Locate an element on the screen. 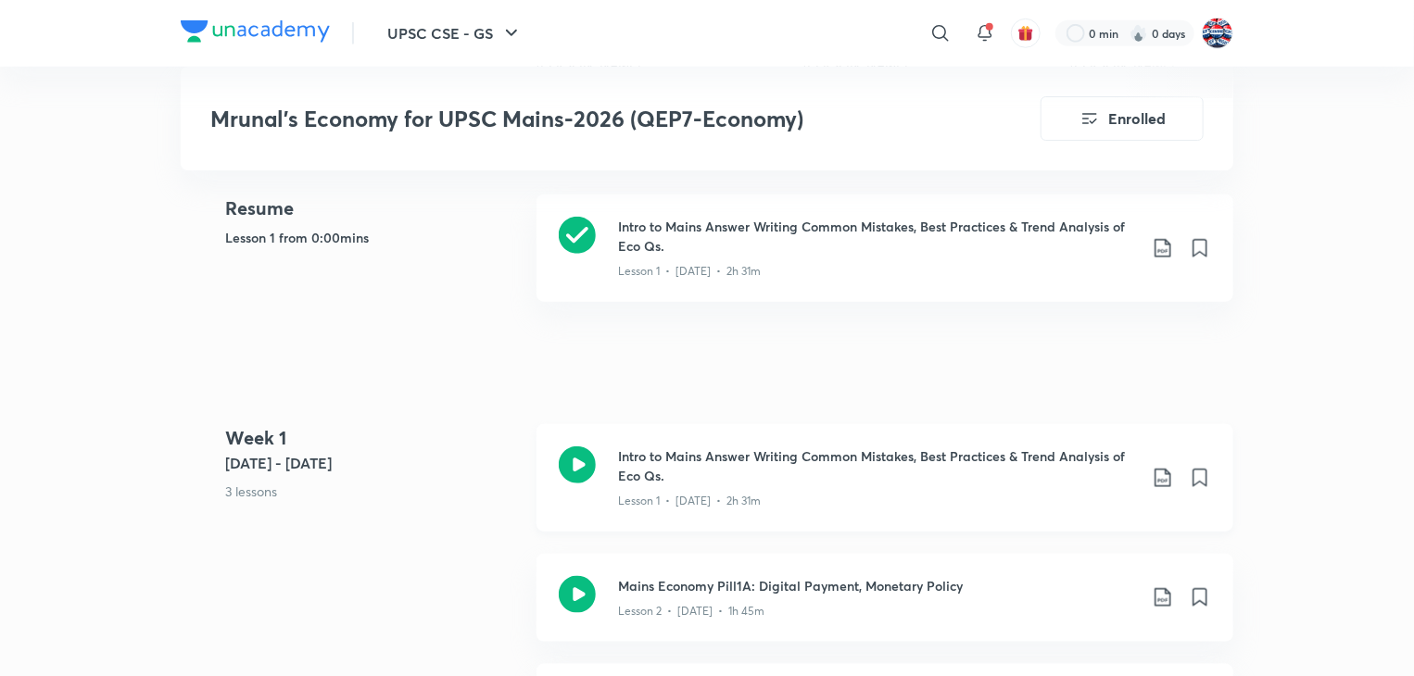 This screenshot has height=676, width=1414. h5: Lesson 1 from 0:00mins is located at coordinates (373, 237).